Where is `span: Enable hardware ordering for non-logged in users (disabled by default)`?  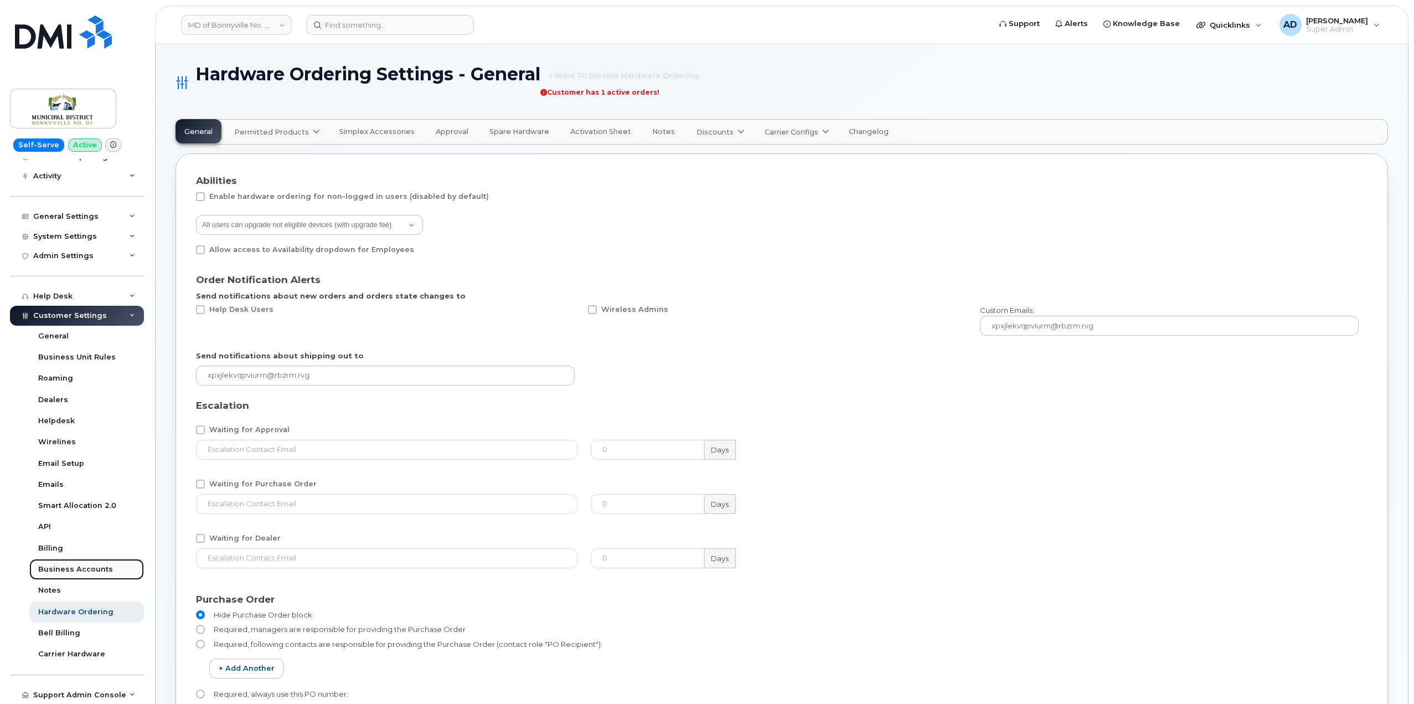
span: Enable hardware ordering for non-logged in users (disabled by default) is located at coordinates (349, 196).